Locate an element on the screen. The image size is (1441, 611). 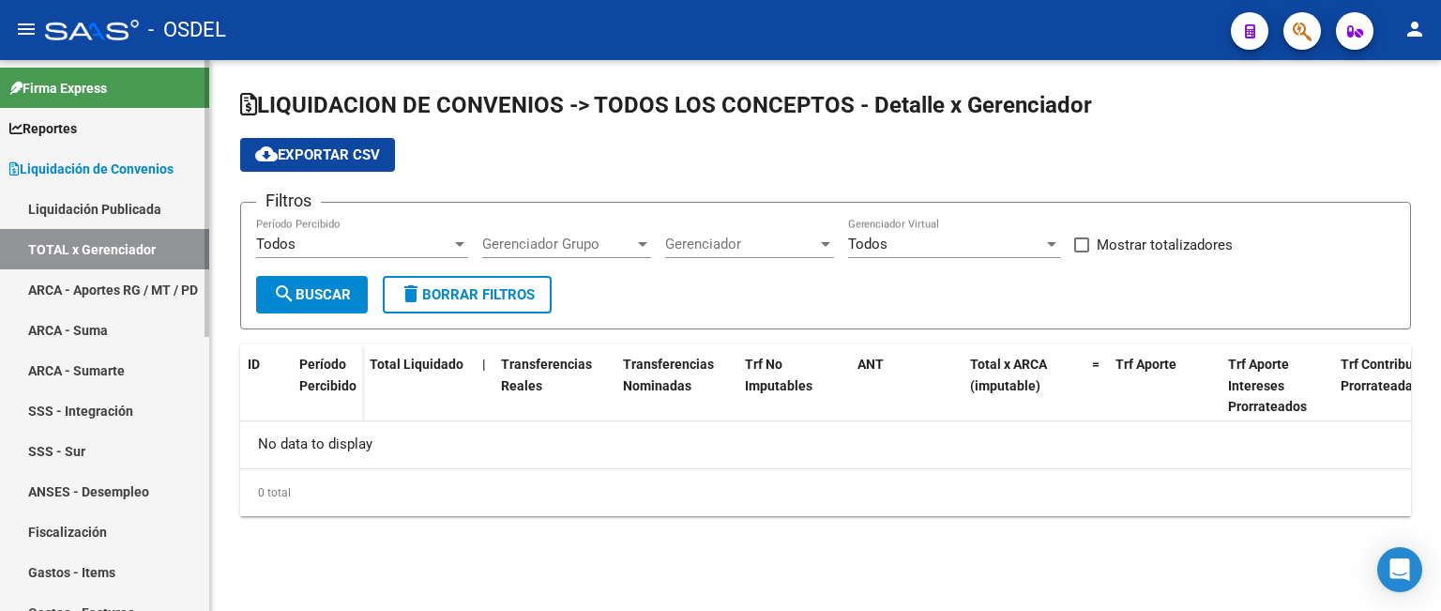
mat-icon: person is located at coordinates (1414, 29).